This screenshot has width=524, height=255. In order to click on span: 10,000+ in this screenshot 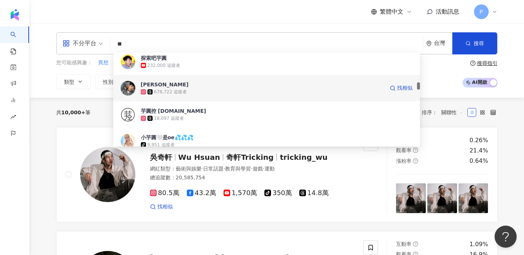, I will do `click(73, 112)`.